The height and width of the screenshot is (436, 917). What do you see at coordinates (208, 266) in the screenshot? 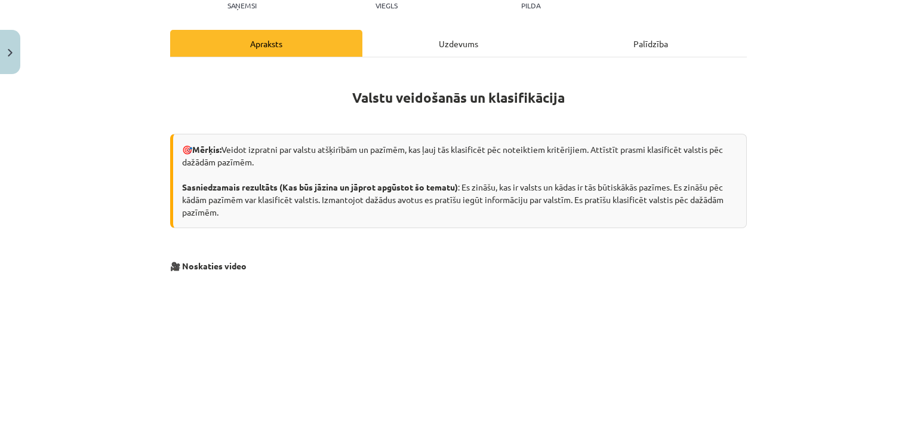
I see `strong: 🎥 Noskaties video` at bounding box center [208, 266].